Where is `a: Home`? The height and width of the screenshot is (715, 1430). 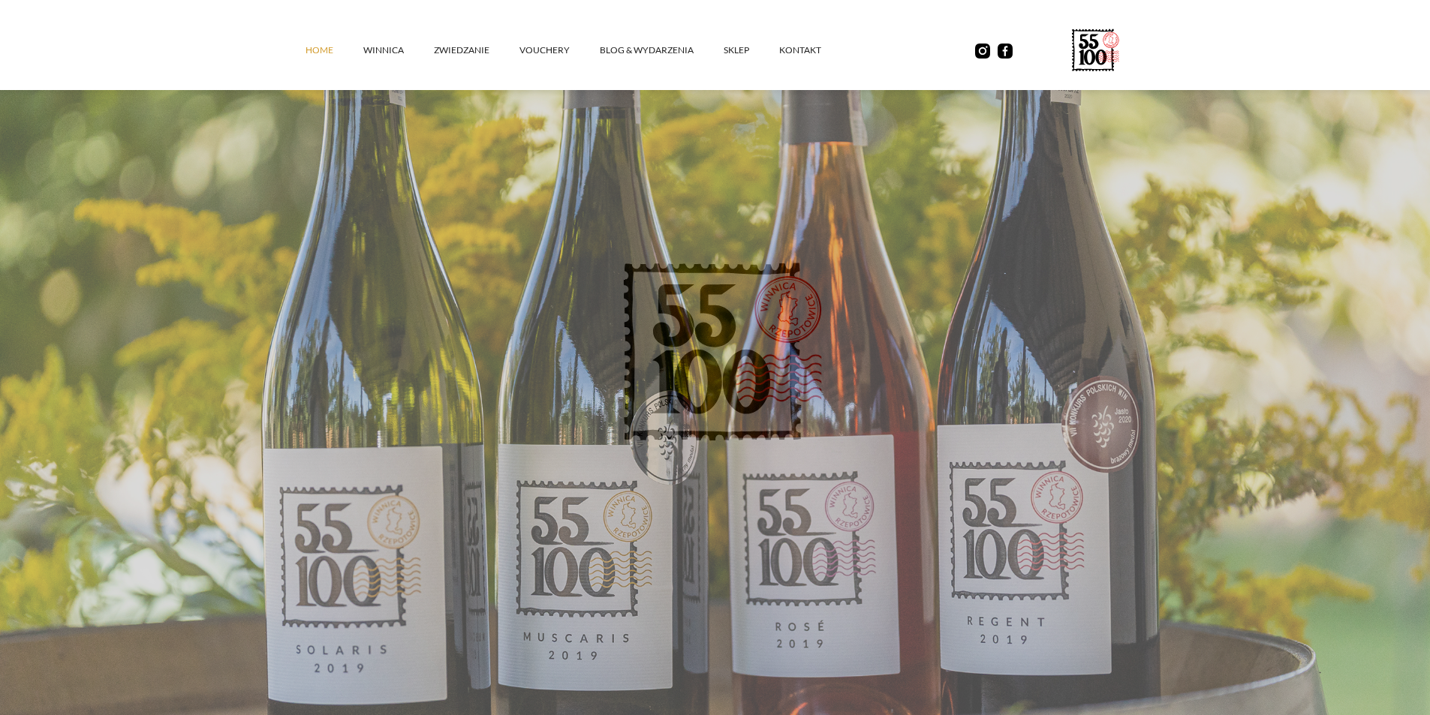
a: Home is located at coordinates (334, 50).